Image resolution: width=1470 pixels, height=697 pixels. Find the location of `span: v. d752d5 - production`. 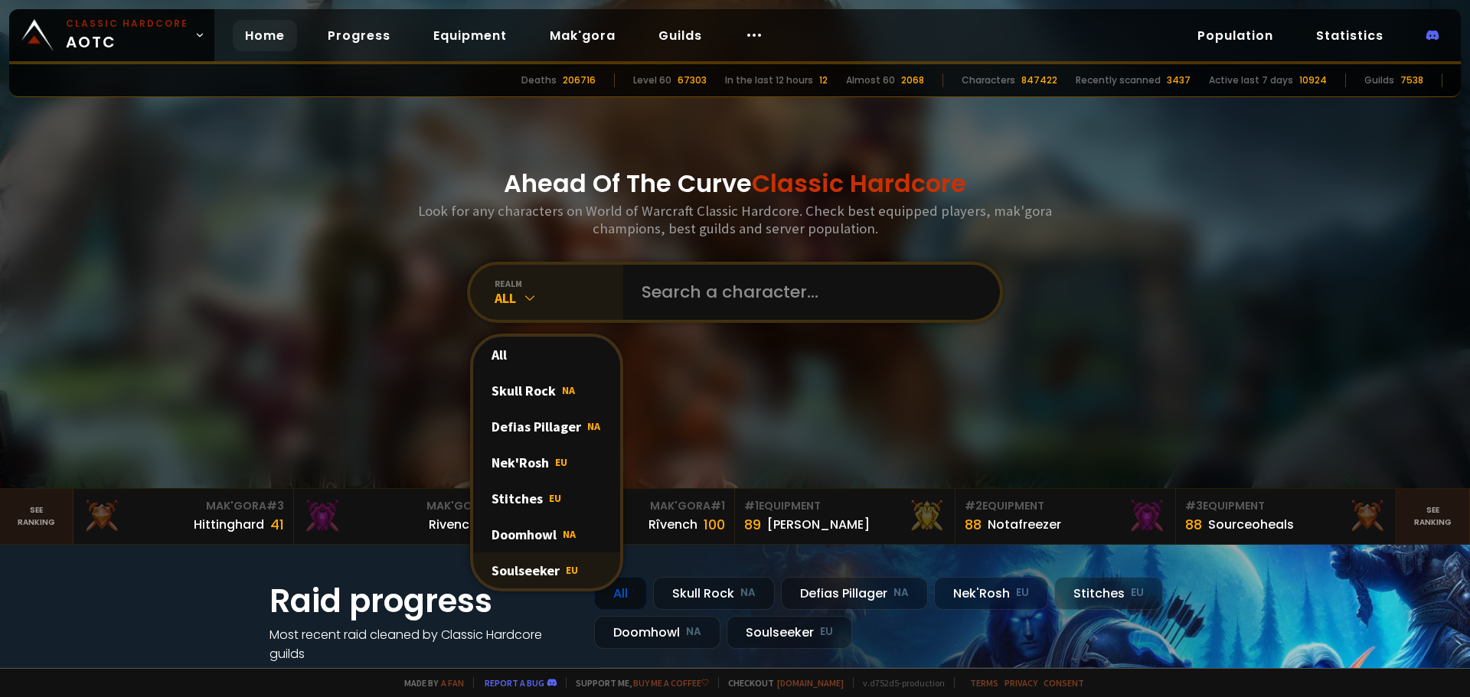

span: v. d752d5 - production is located at coordinates (899, 683).